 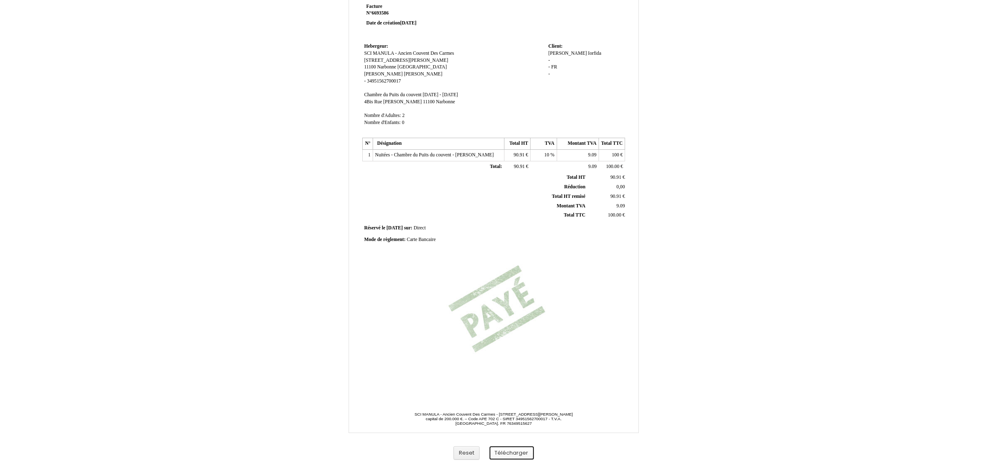 What do you see at coordinates (409, 53) in the screenshot?
I see `span: SCI MANULA - Ancien Couvent Des Carmes` at bounding box center [409, 53].